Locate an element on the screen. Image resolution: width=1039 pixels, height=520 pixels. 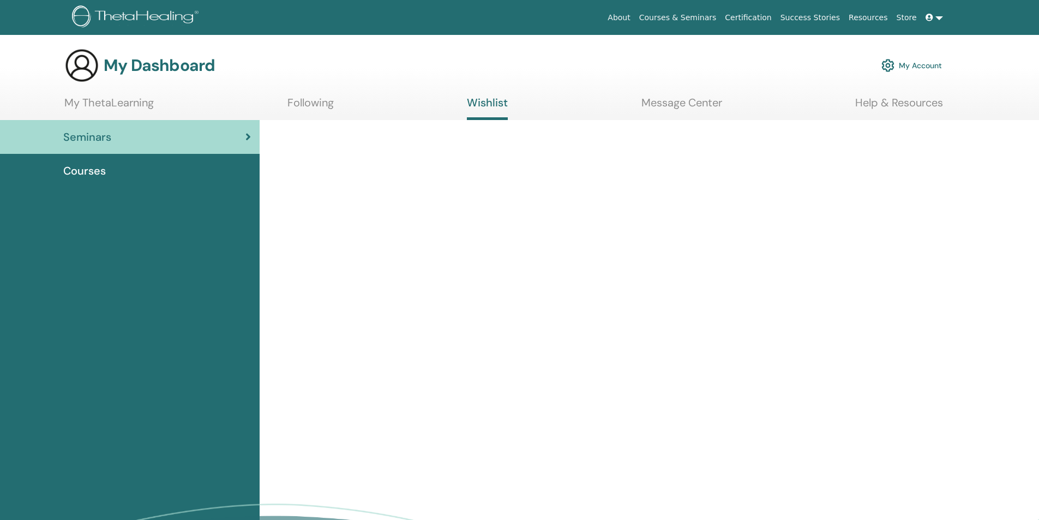
a: Store is located at coordinates (907, 17).